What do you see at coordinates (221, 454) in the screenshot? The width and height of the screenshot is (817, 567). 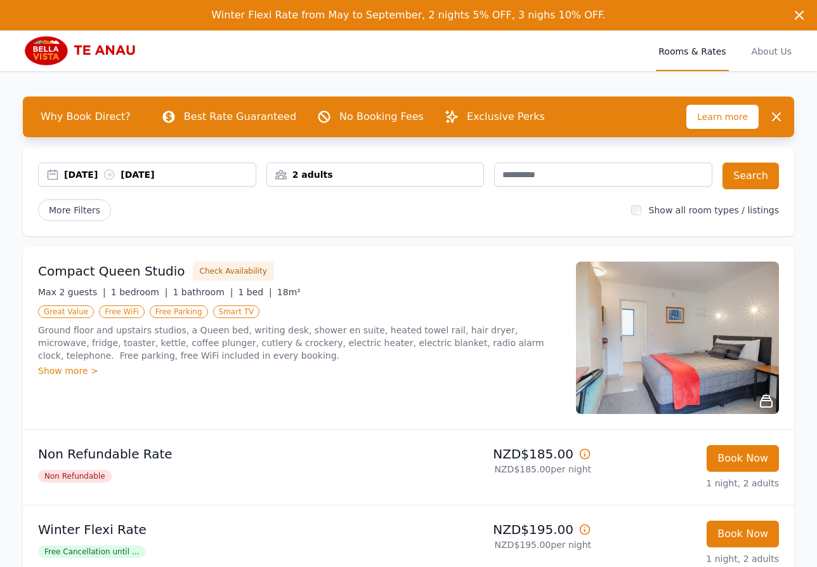 I see `p: Non Refundable Rate` at bounding box center [221, 454].